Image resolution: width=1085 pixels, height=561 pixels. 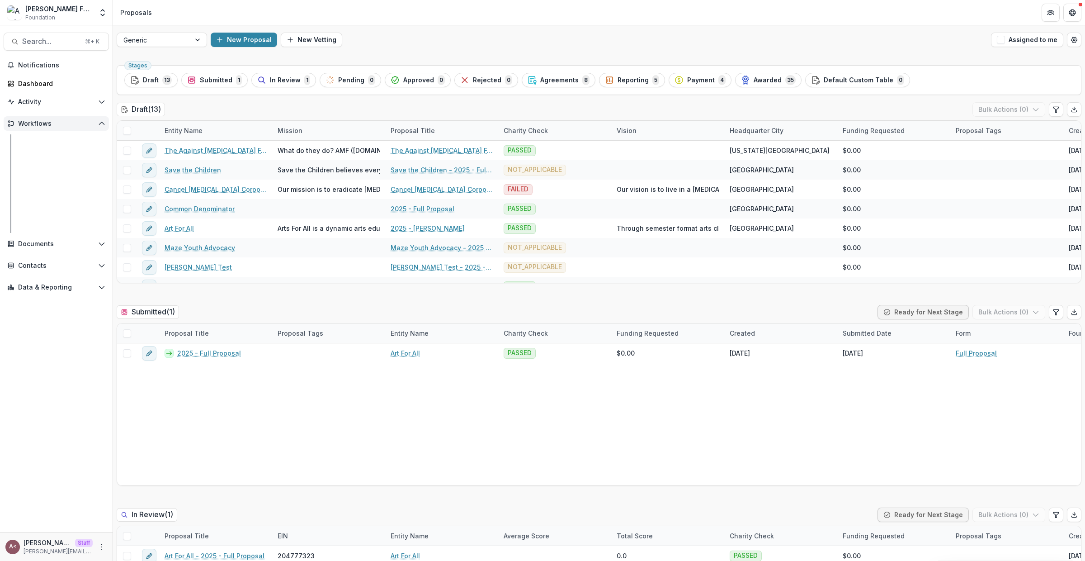 I want to click on h2: Draft ( 13 ), so click(x=141, y=109).